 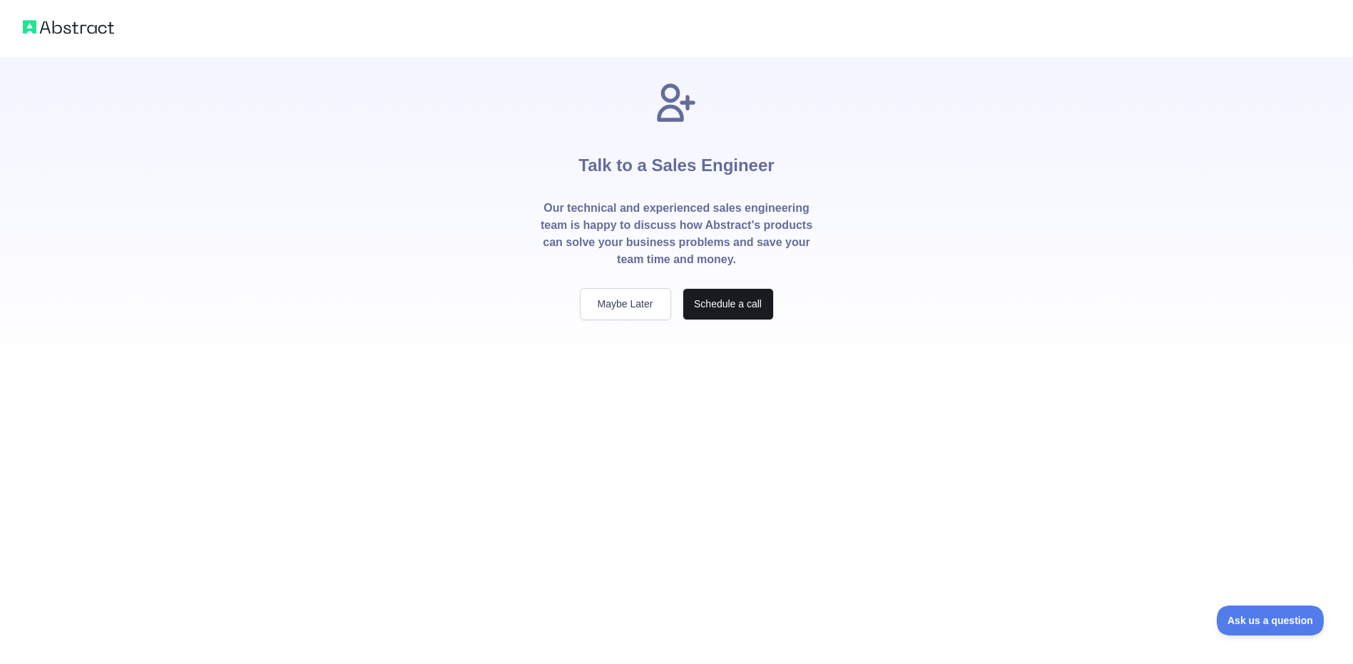 I want to click on button: Maybe Later, so click(x=626, y=304).